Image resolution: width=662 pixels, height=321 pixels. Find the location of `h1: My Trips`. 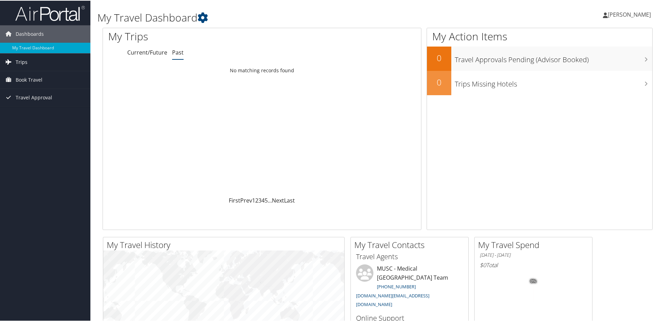

h1: My Trips is located at coordinates (196, 36).